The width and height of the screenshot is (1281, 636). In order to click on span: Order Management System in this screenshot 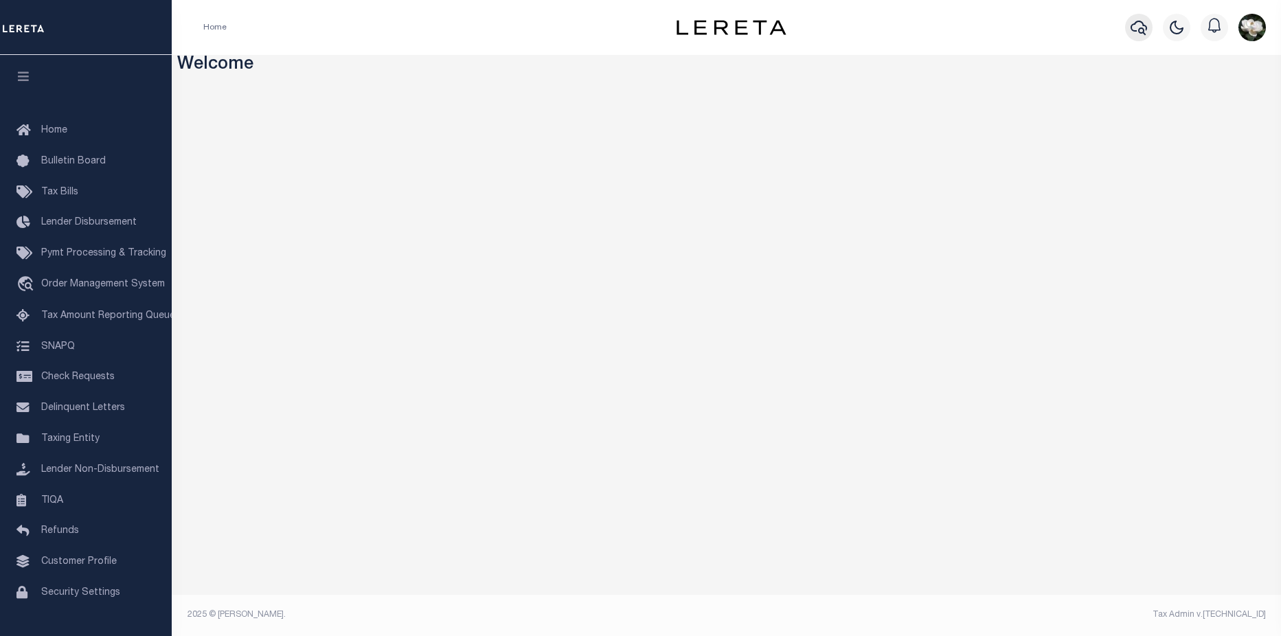, I will do `click(103, 284)`.